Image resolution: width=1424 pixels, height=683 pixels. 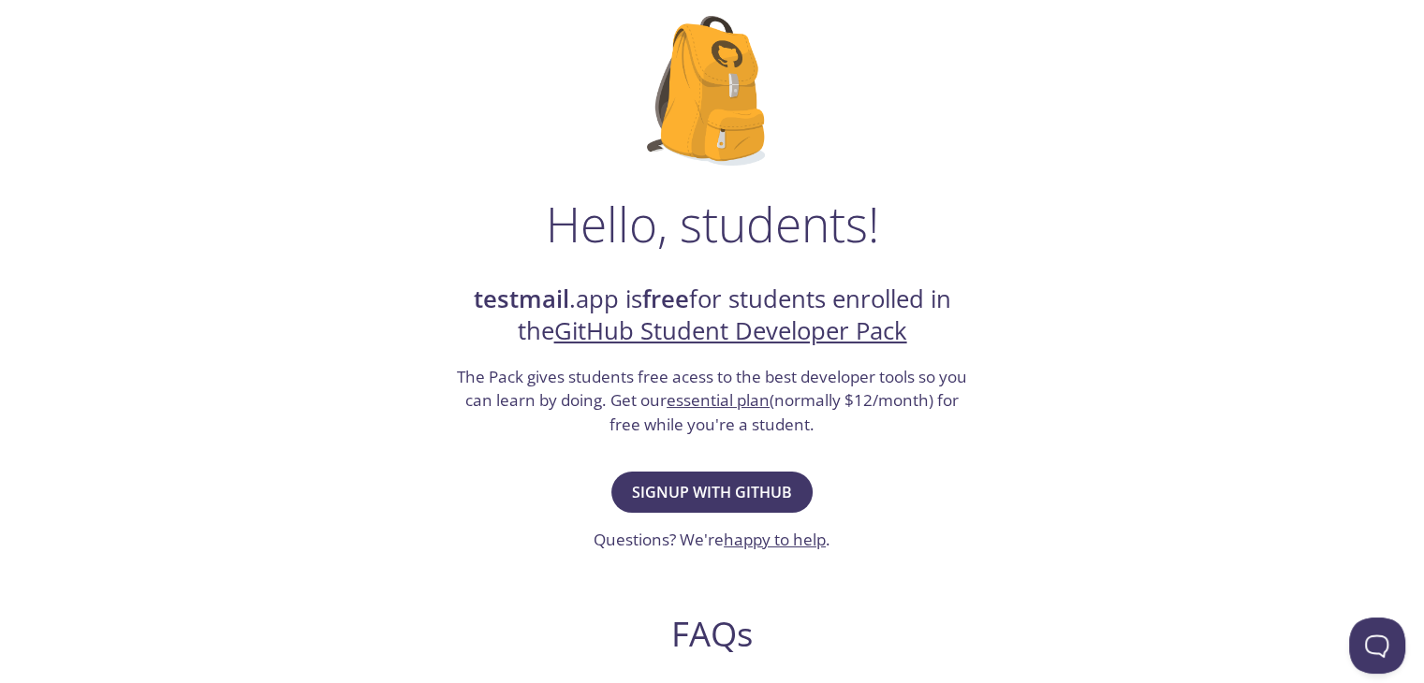 What do you see at coordinates (712, 540) in the screenshot?
I see `h3: Questions? We're .` at bounding box center [712, 540].